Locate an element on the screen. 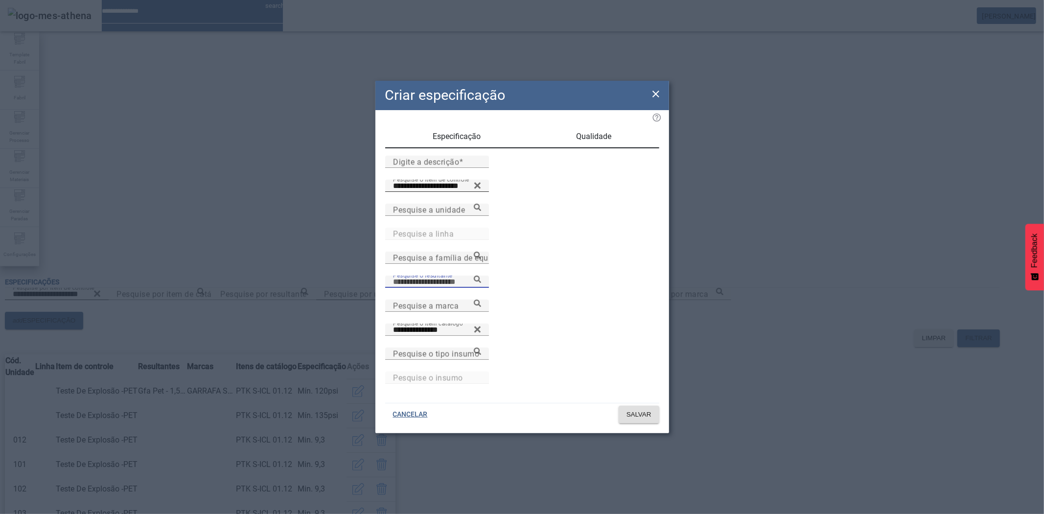  span: Feedback is located at coordinates (1034, 251).